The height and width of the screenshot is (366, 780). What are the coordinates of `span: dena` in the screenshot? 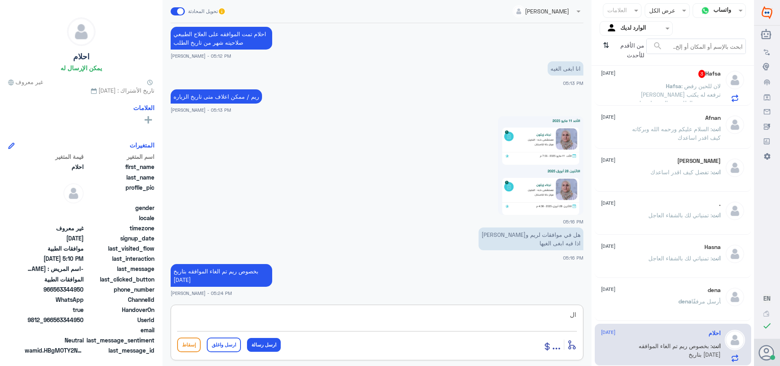 It's located at (685, 301).